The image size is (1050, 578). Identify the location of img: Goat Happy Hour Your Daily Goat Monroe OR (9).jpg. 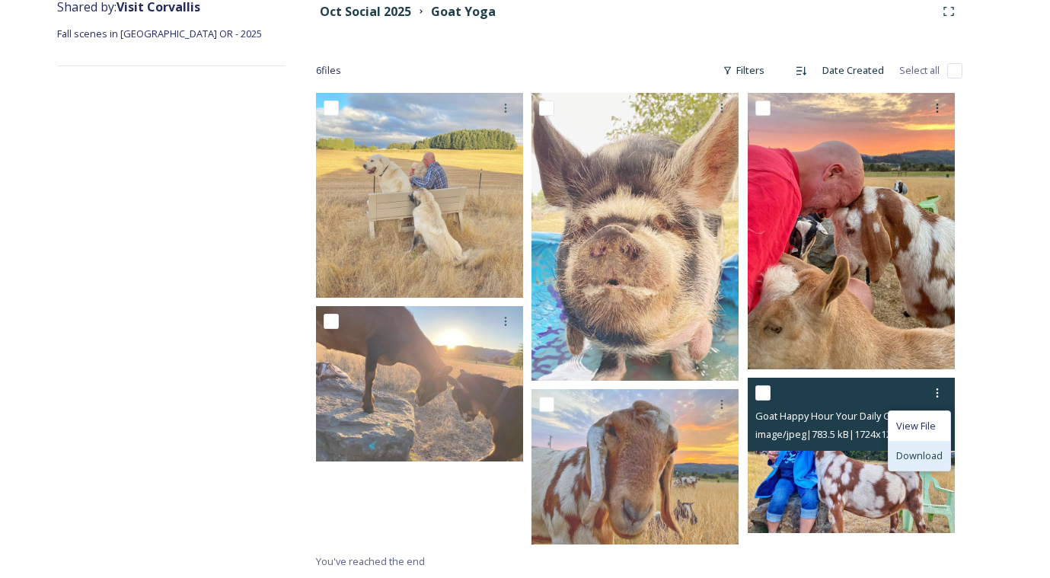
(420, 384).